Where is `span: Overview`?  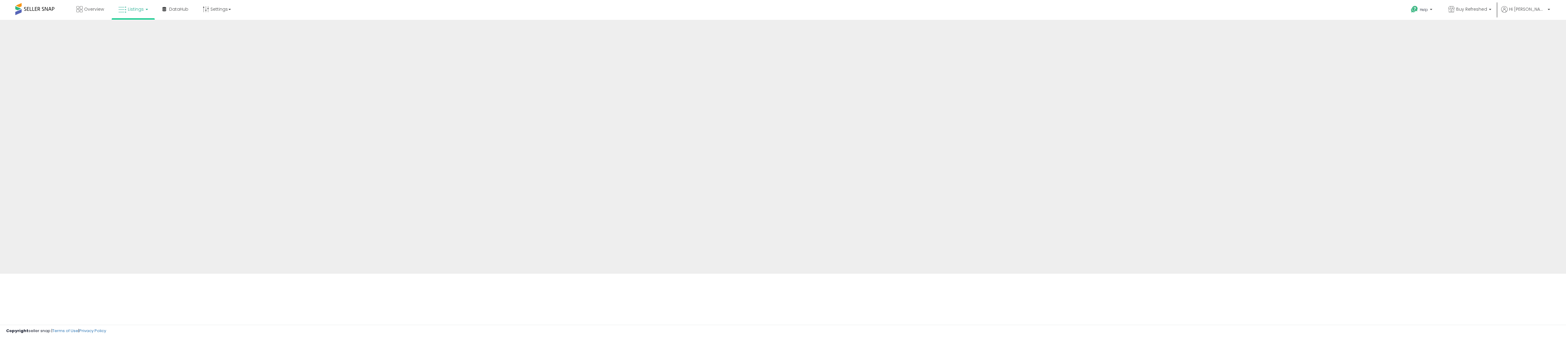
span: Overview is located at coordinates (94, 9).